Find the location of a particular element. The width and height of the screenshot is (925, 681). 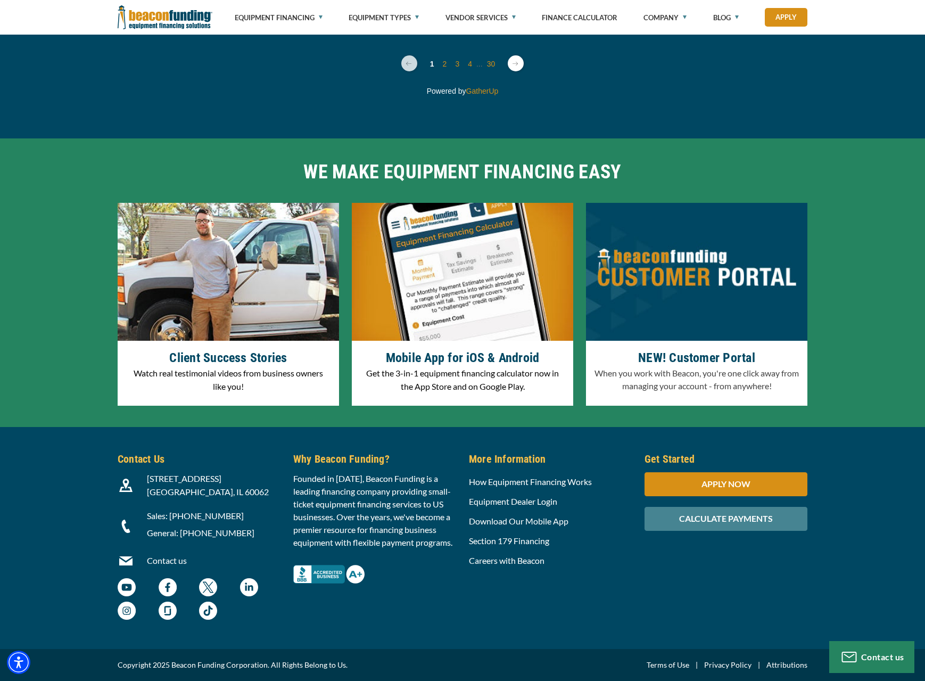

img: Better Business Bureau Complaint Free A+ Rating is located at coordinates (329, 574).